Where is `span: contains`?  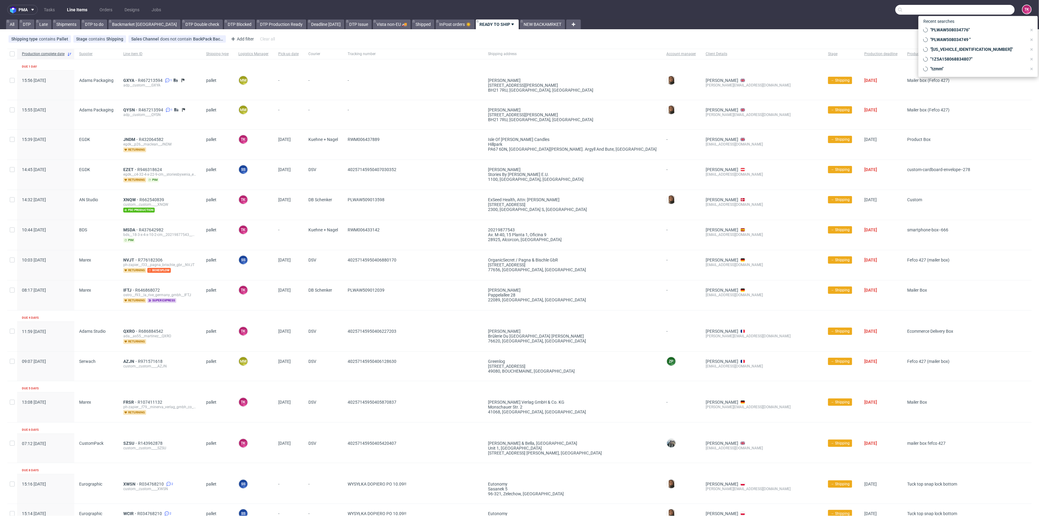
span: contains is located at coordinates (48, 39).